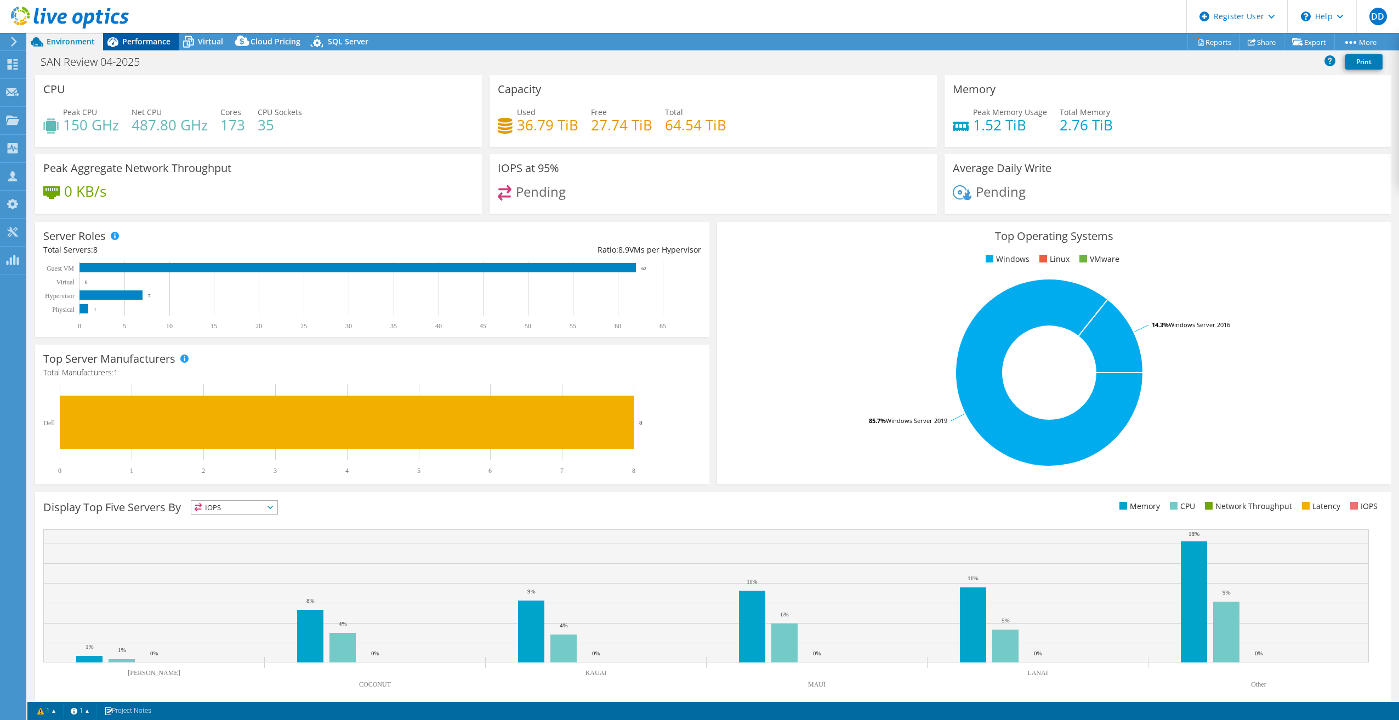 The width and height of the screenshot is (1399, 720). Describe the element at coordinates (519, 89) in the screenshot. I see `h3: Capacity` at that location.